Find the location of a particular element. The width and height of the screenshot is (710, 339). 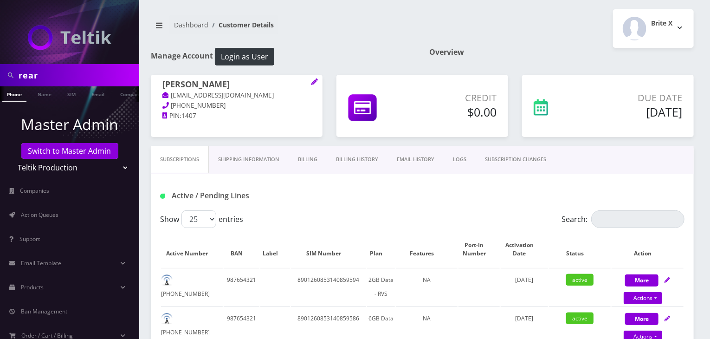

select: Showentries is located at coordinates (199, 219).